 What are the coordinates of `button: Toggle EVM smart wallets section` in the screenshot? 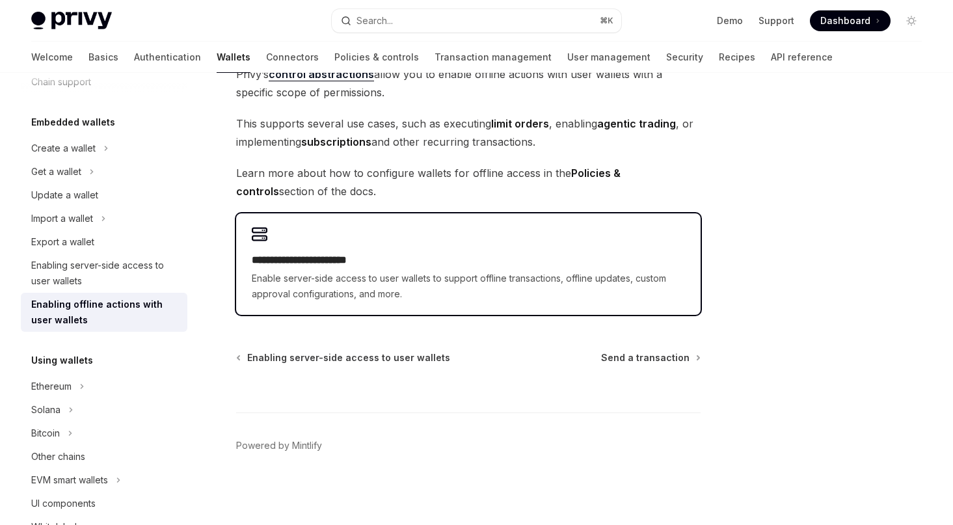 It's located at (104, 480).